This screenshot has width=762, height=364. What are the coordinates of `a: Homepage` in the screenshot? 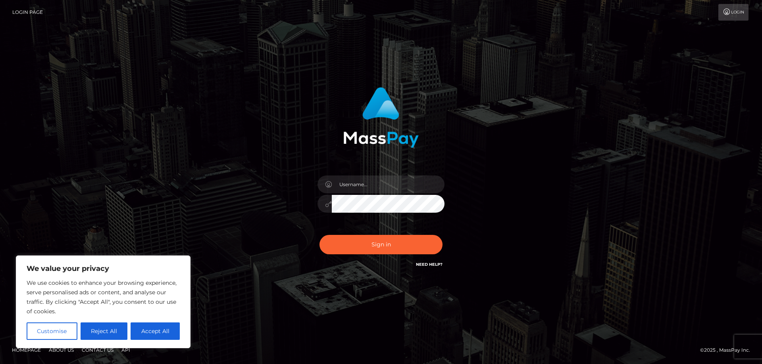 It's located at (26, 350).